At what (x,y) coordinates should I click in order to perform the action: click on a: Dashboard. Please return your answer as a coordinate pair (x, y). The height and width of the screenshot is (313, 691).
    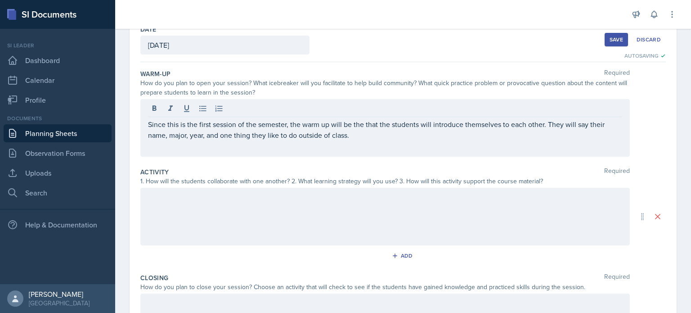
    Looking at the image, I should click on (58, 60).